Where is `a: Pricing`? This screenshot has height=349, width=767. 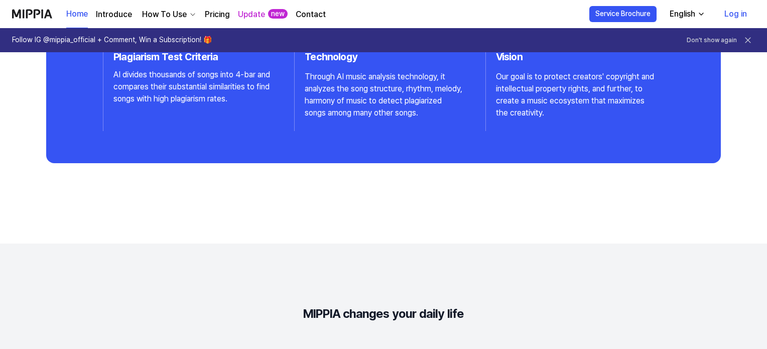
a: Pricing is located at coordinates (217, 15).